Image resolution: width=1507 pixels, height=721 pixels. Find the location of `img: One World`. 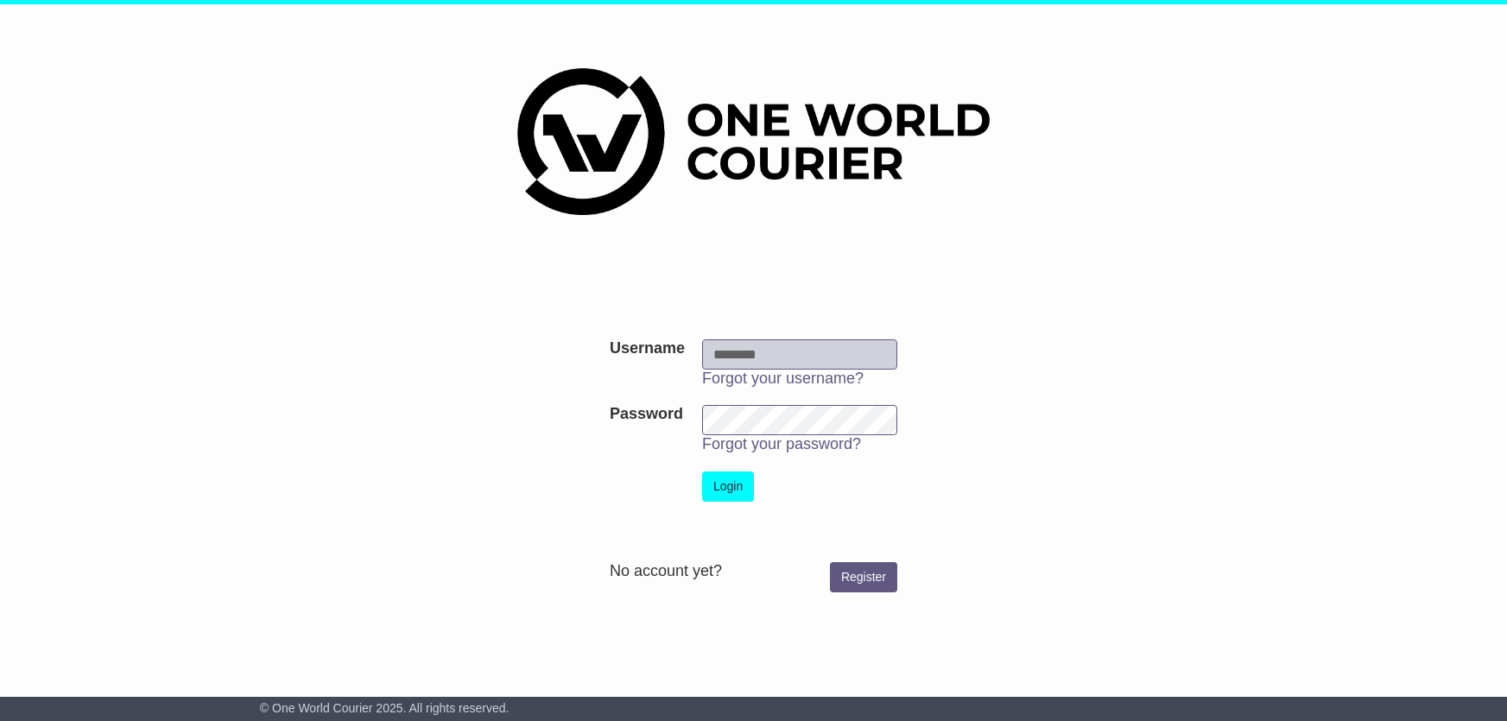

img: One World is located at coordinates (753, 142).